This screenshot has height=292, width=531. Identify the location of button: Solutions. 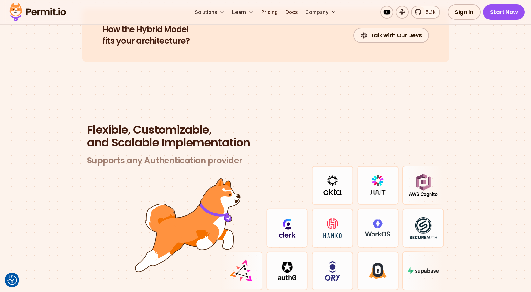
(210, 12).